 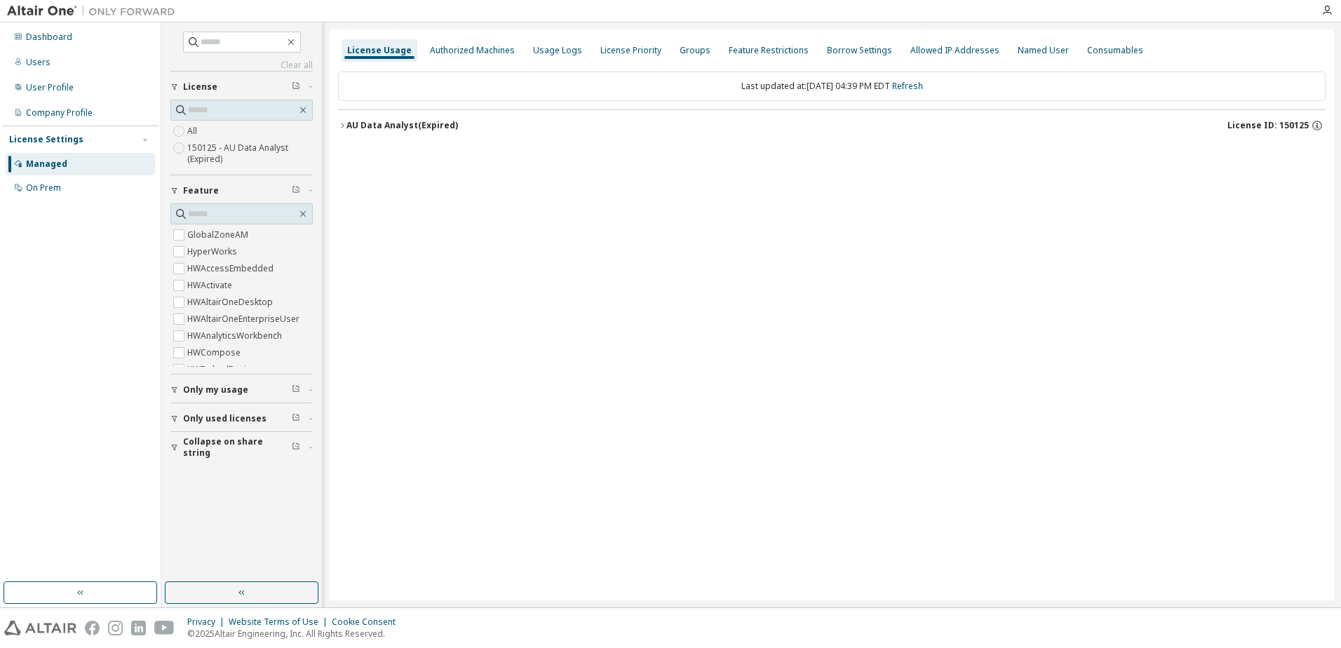 I want to click on button: AU Data Analyst(Expired)License ID: 150125, so click(x=832, y=126).